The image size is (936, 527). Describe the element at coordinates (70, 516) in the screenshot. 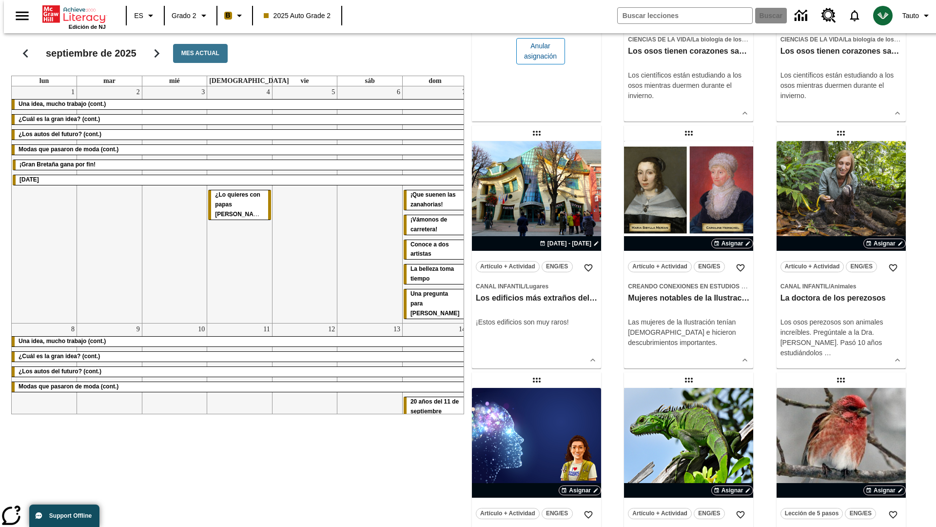

I see `span: Support Offline` at that location.